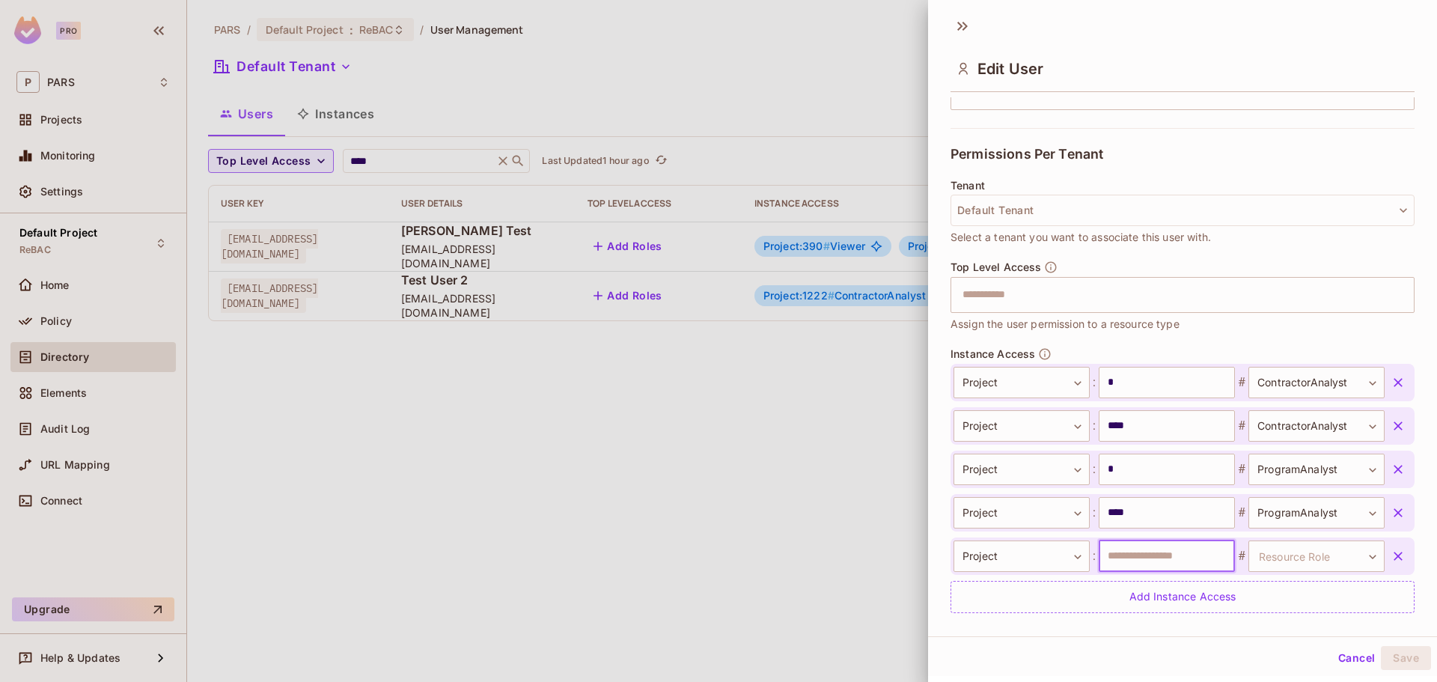 This screenshot has height=682, width=1437. What do you see at coordinates (1081, 237) in the screenshot?
I see `span: Select a tenant you want to associate this user with.` at bounding box center [1081, 237].